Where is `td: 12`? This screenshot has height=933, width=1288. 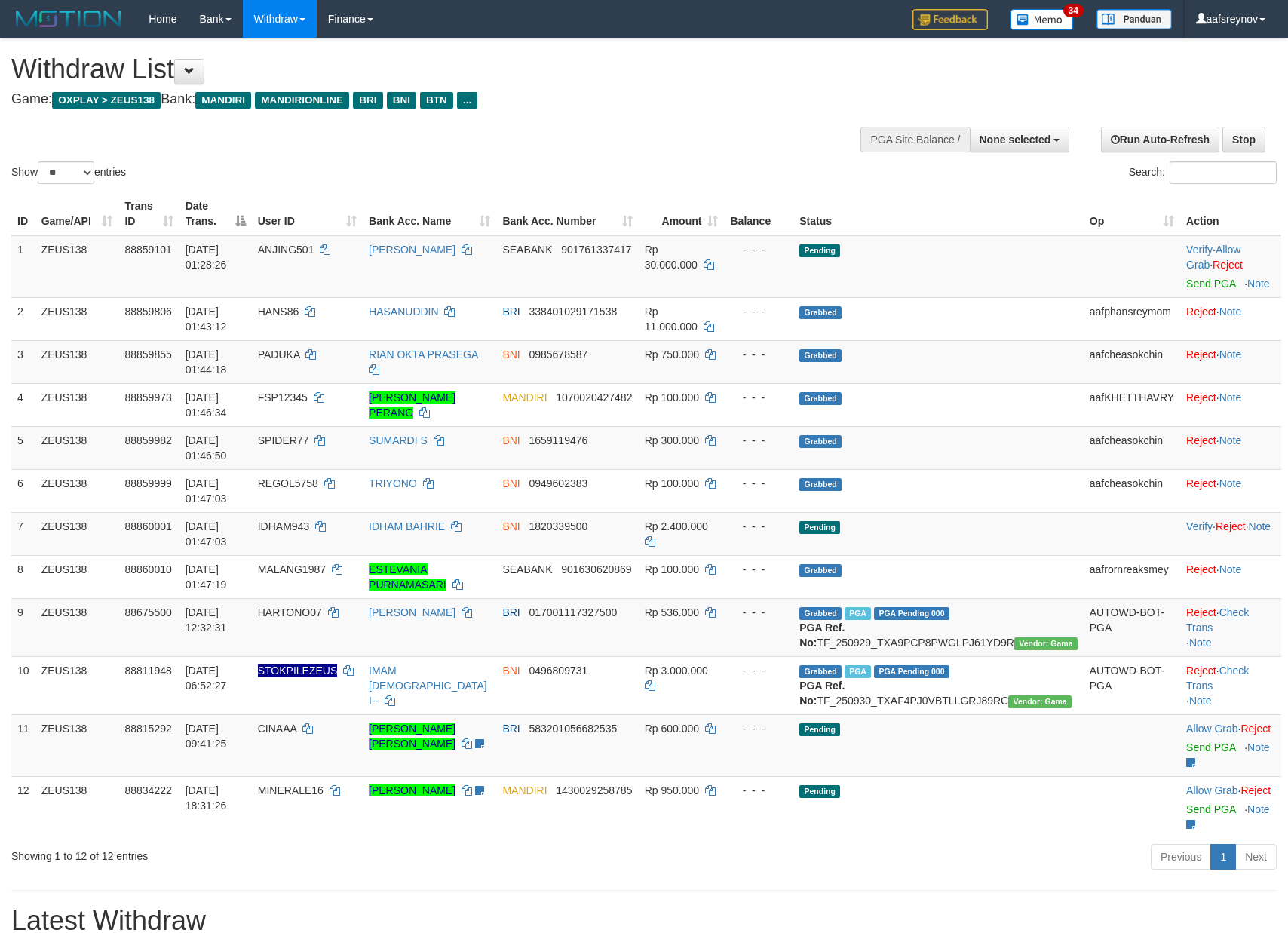 td: 12 is located at coordinates (23, 807).